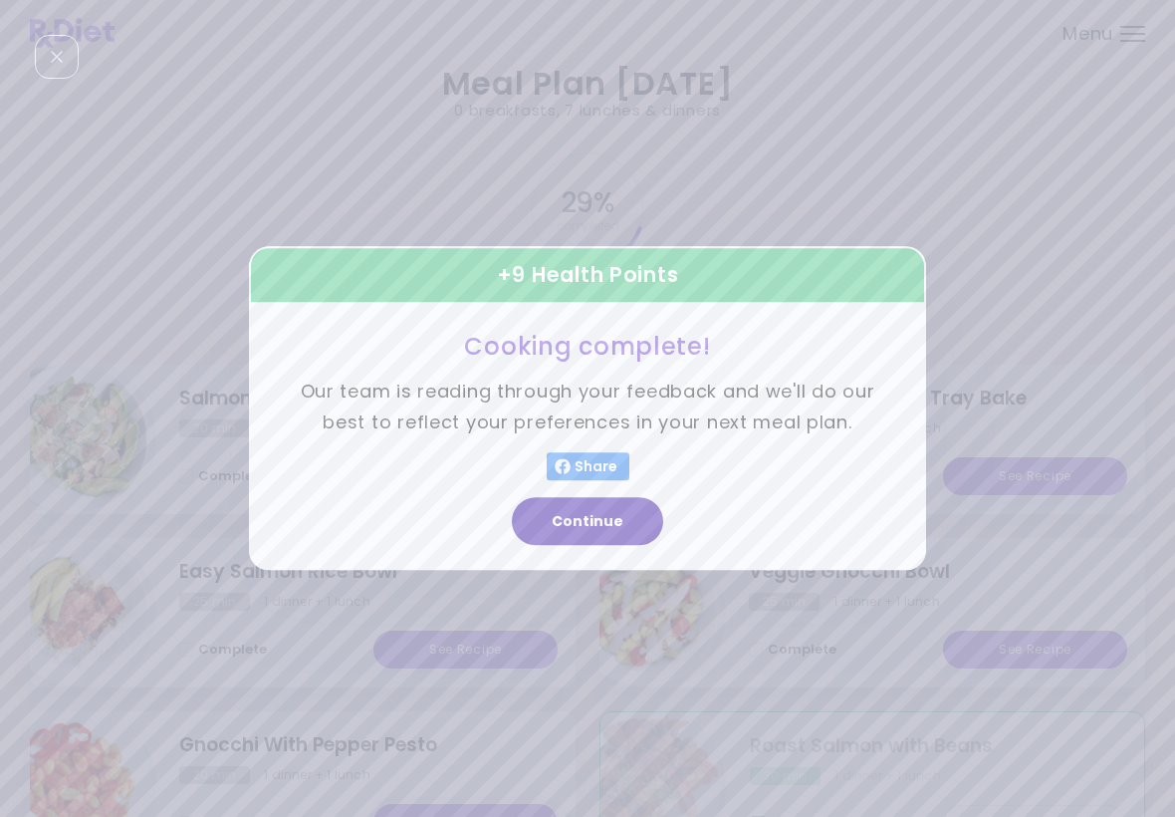 This screenshot has height=817, width=1175. I want to click on span: Share, so click(596, 467).